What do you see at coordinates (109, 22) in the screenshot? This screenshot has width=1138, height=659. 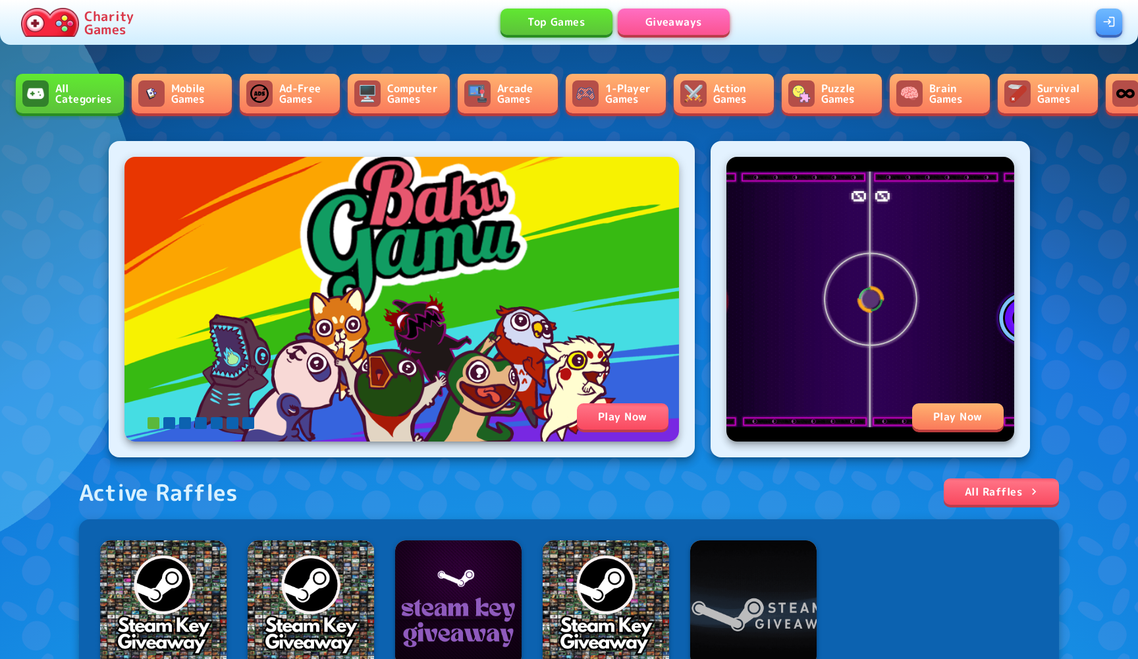 I see `p: Charity Games` at bounding box center [109, 22].